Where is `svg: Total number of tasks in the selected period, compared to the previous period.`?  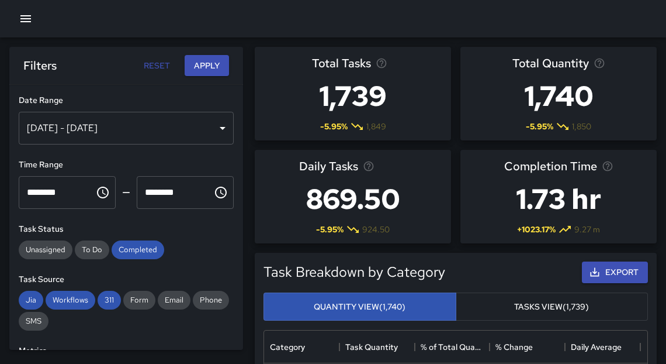
svg: Total number of tasks in the selected period, compared to the previous period. is located at coordinates (382, 63).